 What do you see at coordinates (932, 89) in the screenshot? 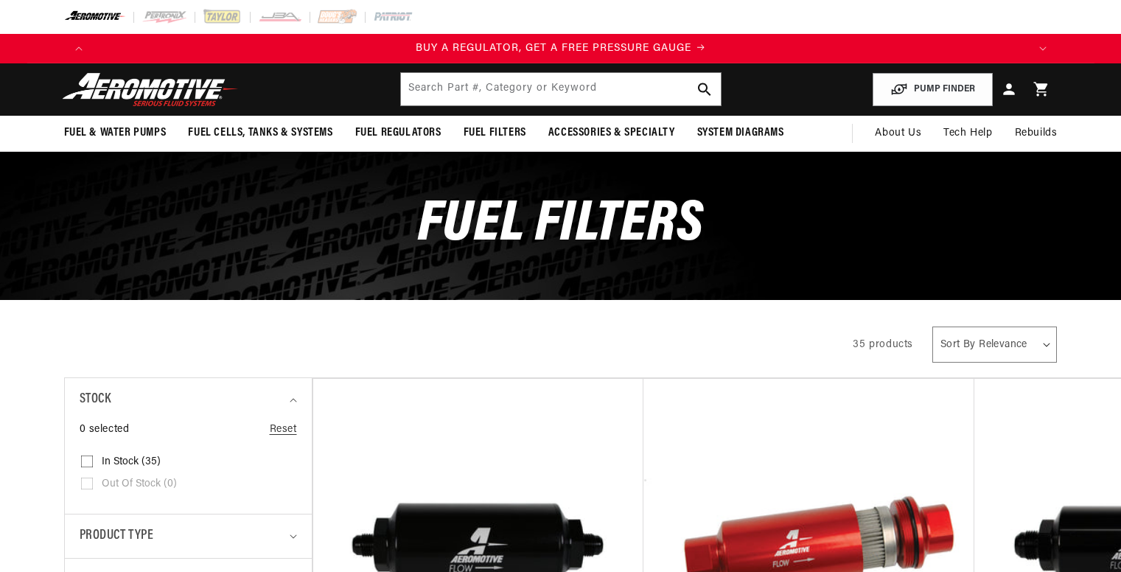
I see `button: PUMP FINDER` at bounding box center [932, 89].